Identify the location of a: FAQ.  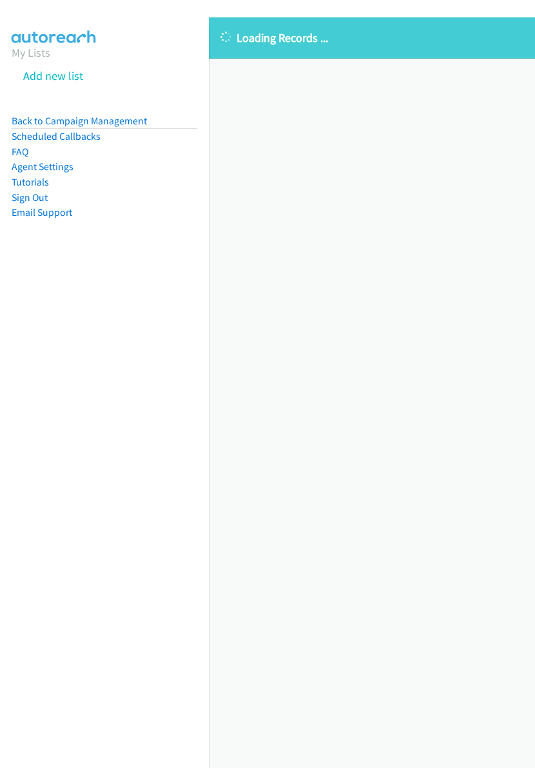
(20, 151).